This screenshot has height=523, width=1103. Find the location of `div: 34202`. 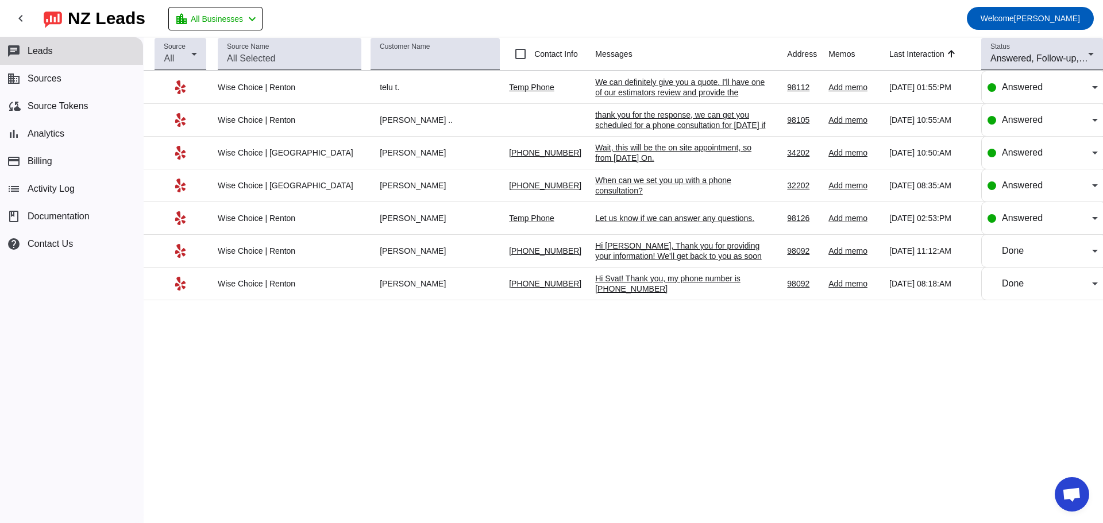

div: 34202 is located at coordinates (803, 153).